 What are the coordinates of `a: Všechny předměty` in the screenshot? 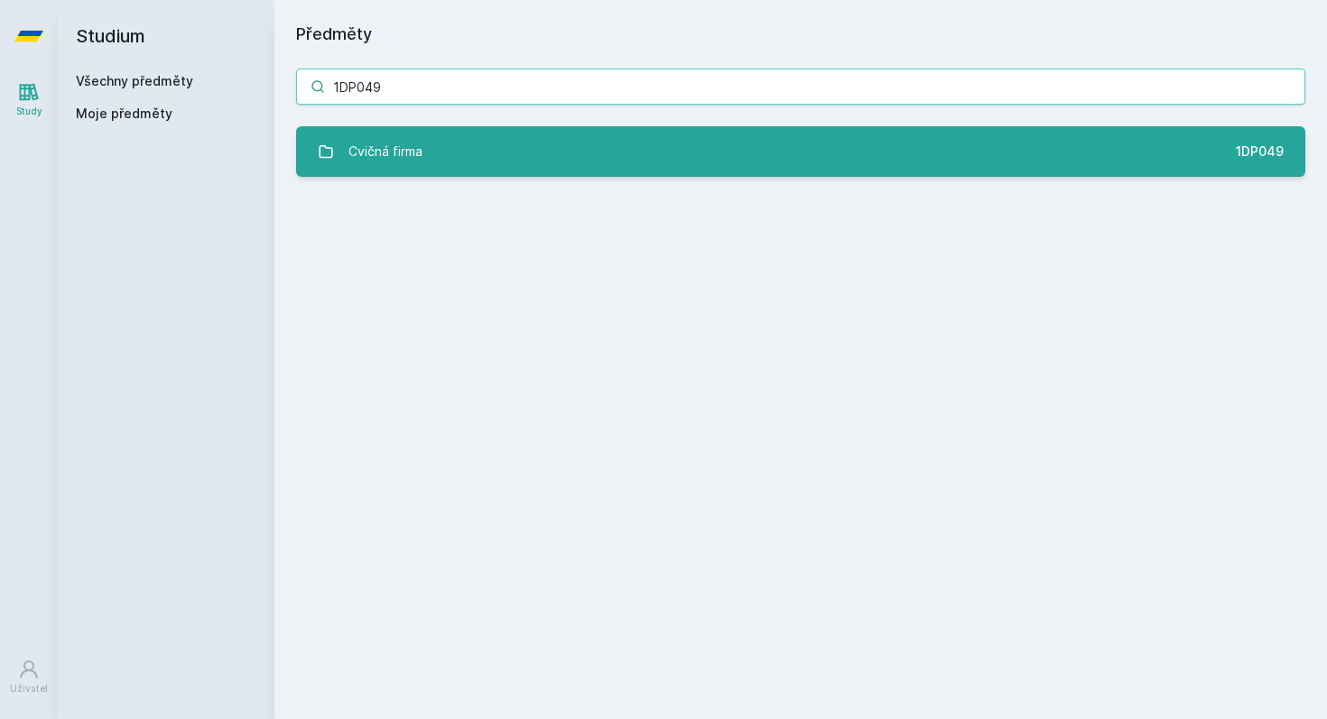 It's located at (135, 80).